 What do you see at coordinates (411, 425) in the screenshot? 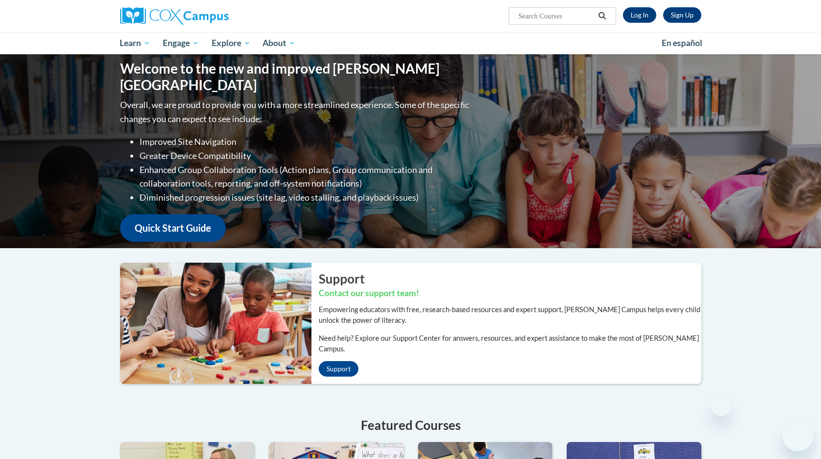
I see `h4: Featured Courses` at bounding box center [411, 425].